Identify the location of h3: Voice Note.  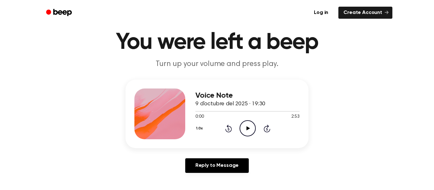
(248, 96).